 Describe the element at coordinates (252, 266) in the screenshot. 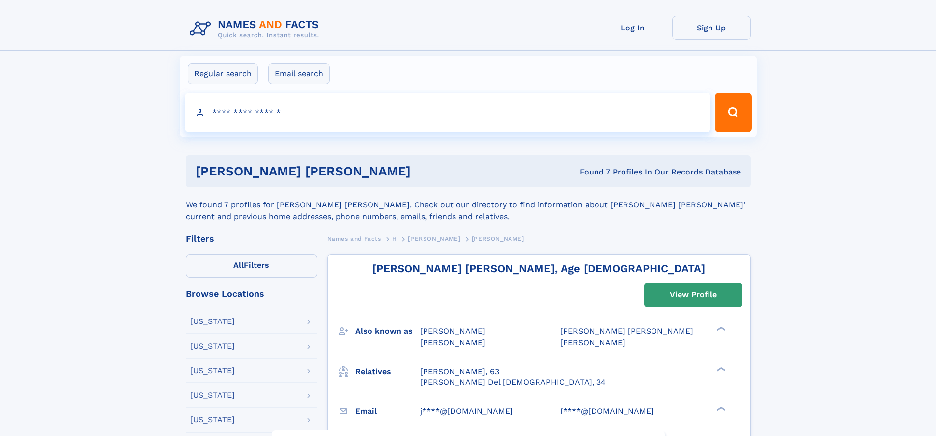

I see `label: Filters` at that location.